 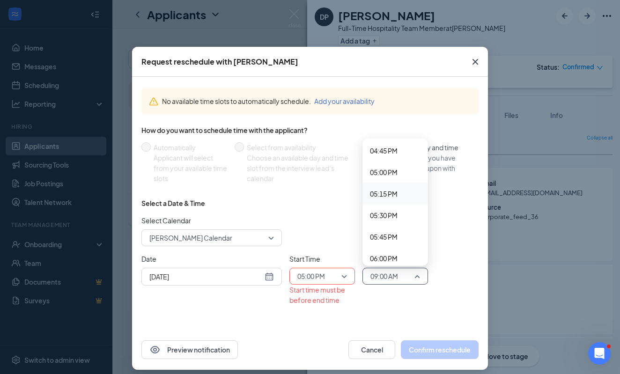 What do you see at coordinates (173, 203) in the screenshot?
I see `div: Select a Date & Time` at bounding box center [173, 203].